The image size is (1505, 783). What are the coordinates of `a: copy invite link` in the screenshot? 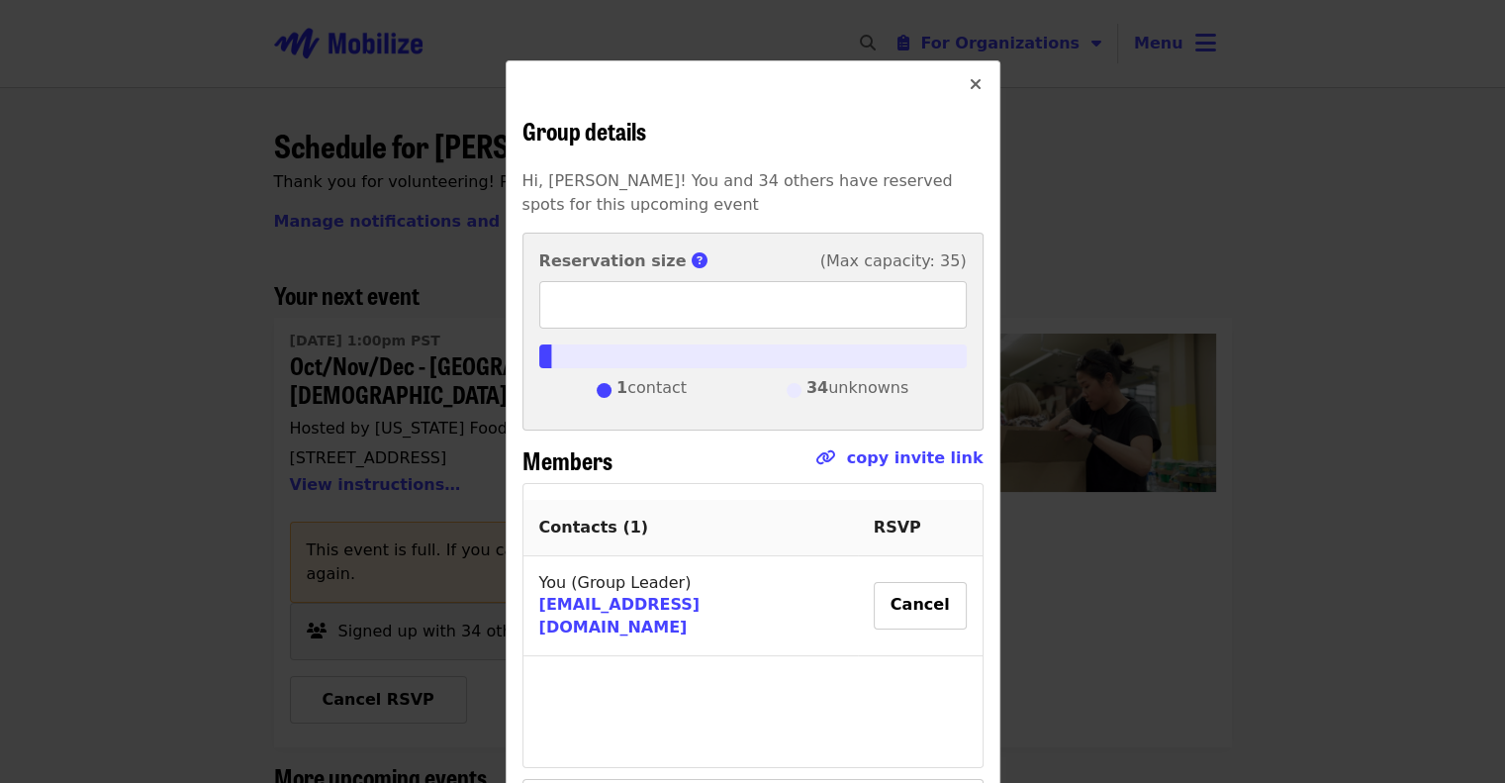 It's located at (915, 457).